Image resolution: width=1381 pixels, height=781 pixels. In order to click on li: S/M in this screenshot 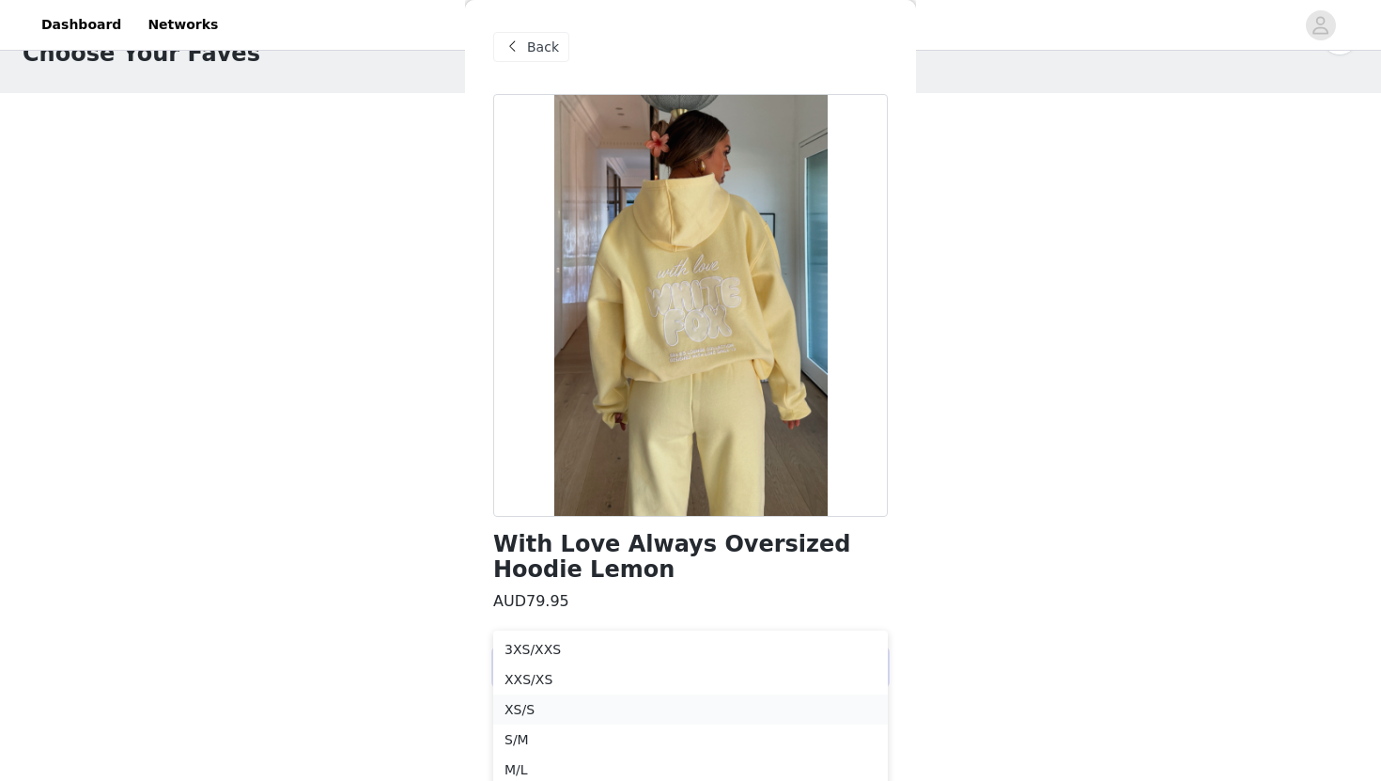, I will do `click(690, 739)`.